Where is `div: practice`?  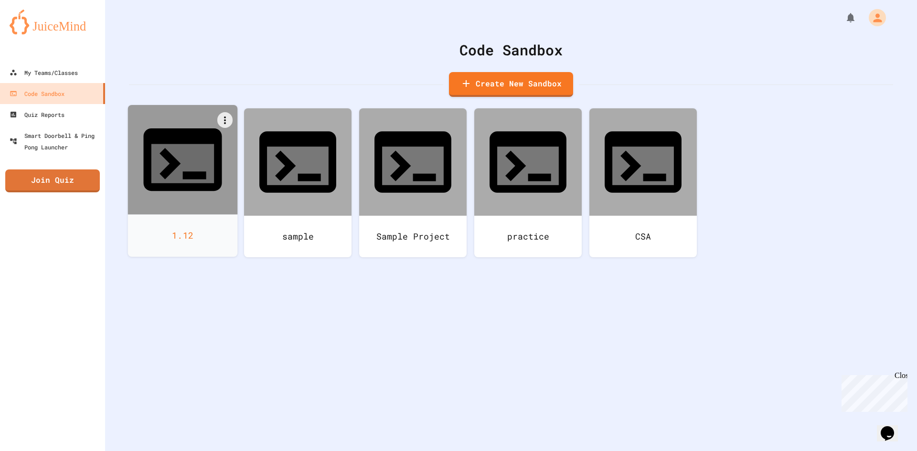
div: practice is located at coordinates (528, 236).